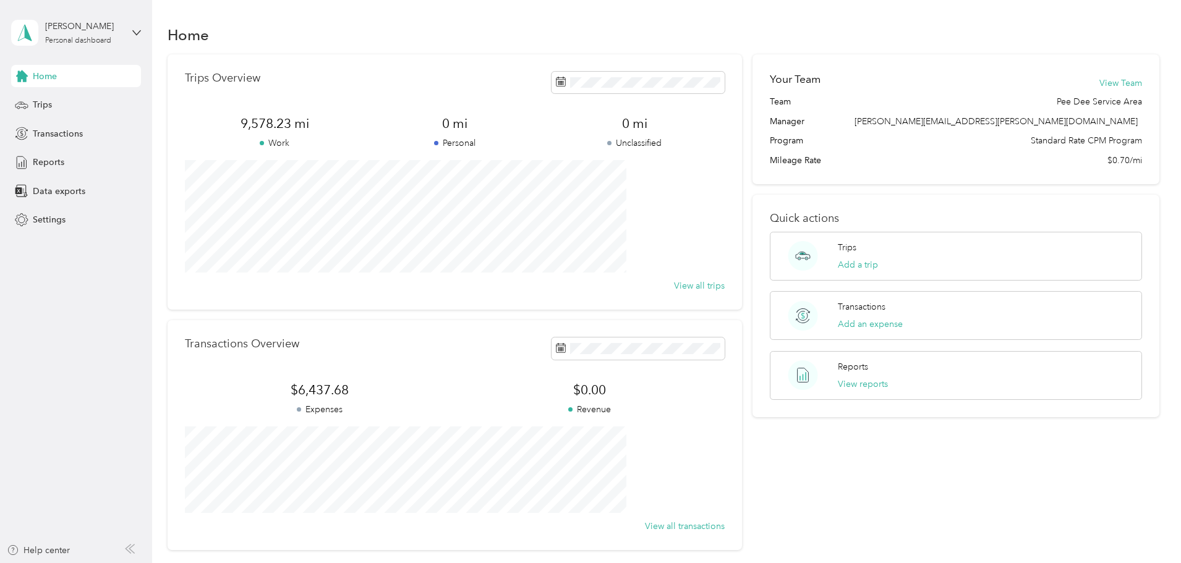 This screenshot has width=1181, height=563. What do you see at coordinates (1087, 140) in the screenshot?
I see `span: Standard Rate CPM Program` at bounding box center [1087, 140].